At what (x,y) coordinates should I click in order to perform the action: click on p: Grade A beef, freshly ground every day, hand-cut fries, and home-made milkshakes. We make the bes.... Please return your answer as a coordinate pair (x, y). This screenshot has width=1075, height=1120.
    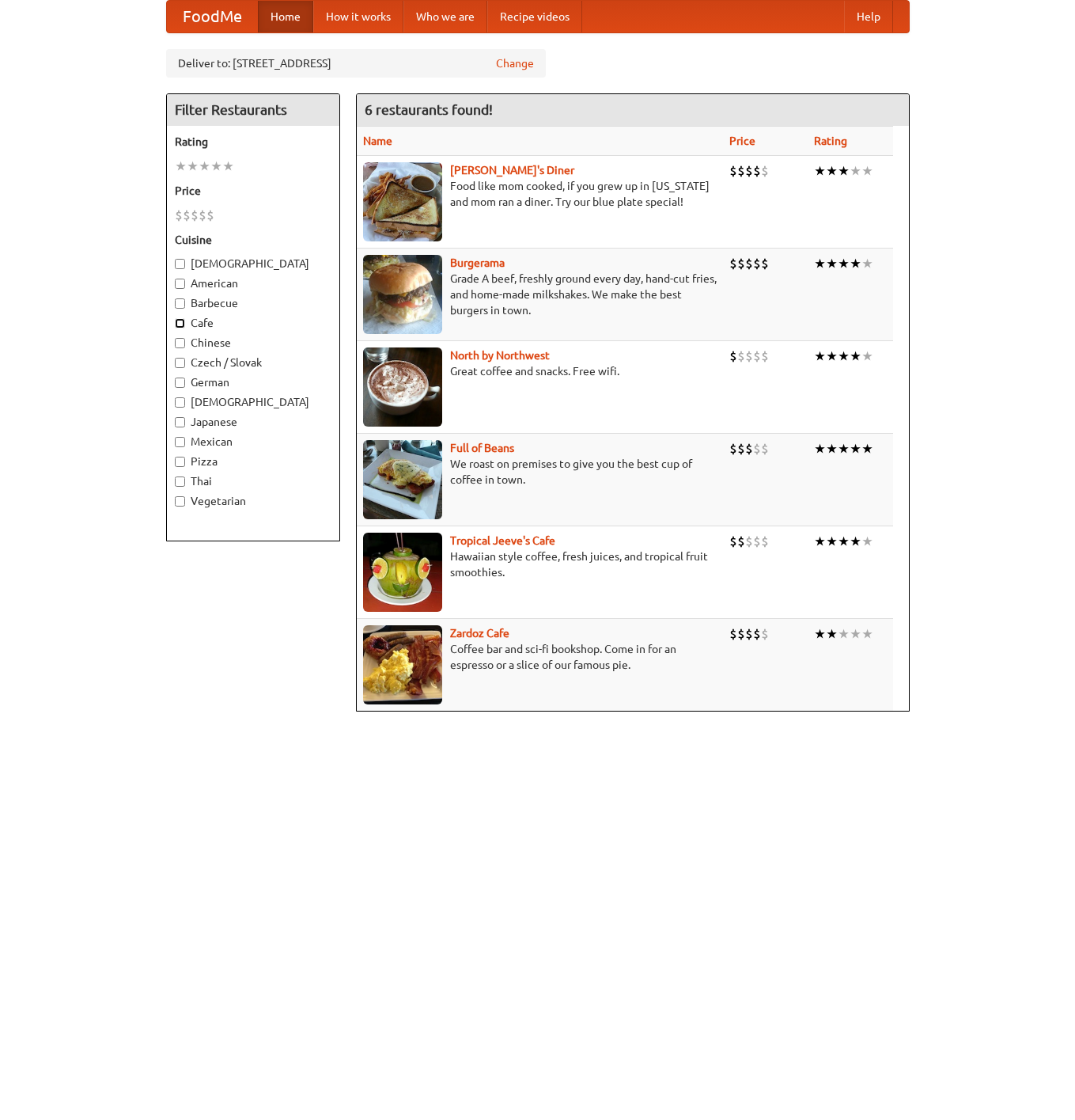
    Looking at the image, I should click on (540, 294).